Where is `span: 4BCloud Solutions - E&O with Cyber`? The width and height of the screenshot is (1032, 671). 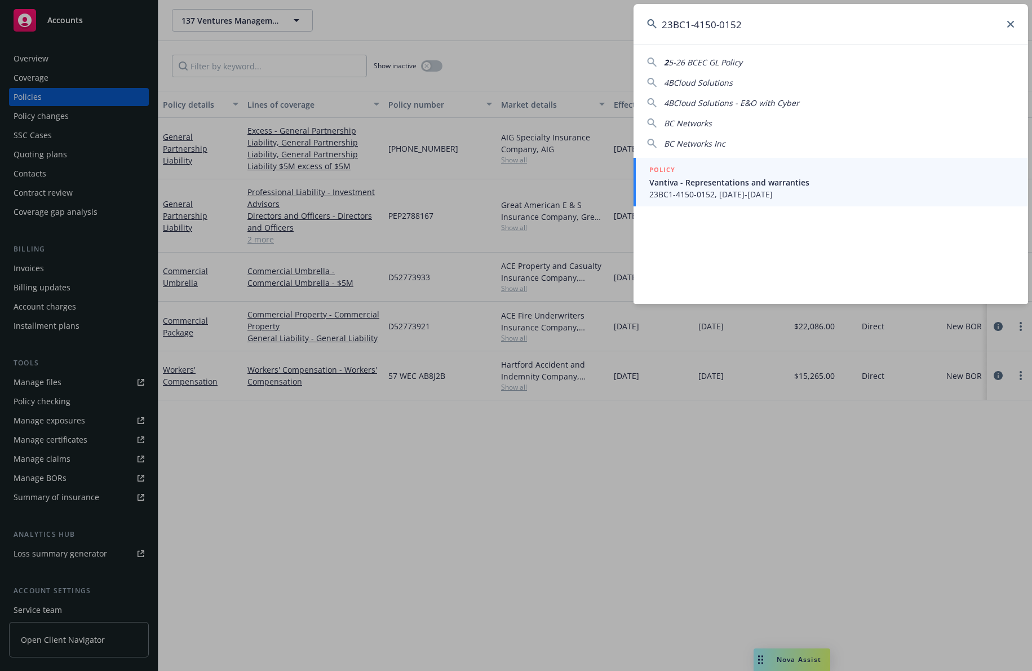 span: 4BCloud Solutions - E&O with Cyber is located at coordinates (731, 103).